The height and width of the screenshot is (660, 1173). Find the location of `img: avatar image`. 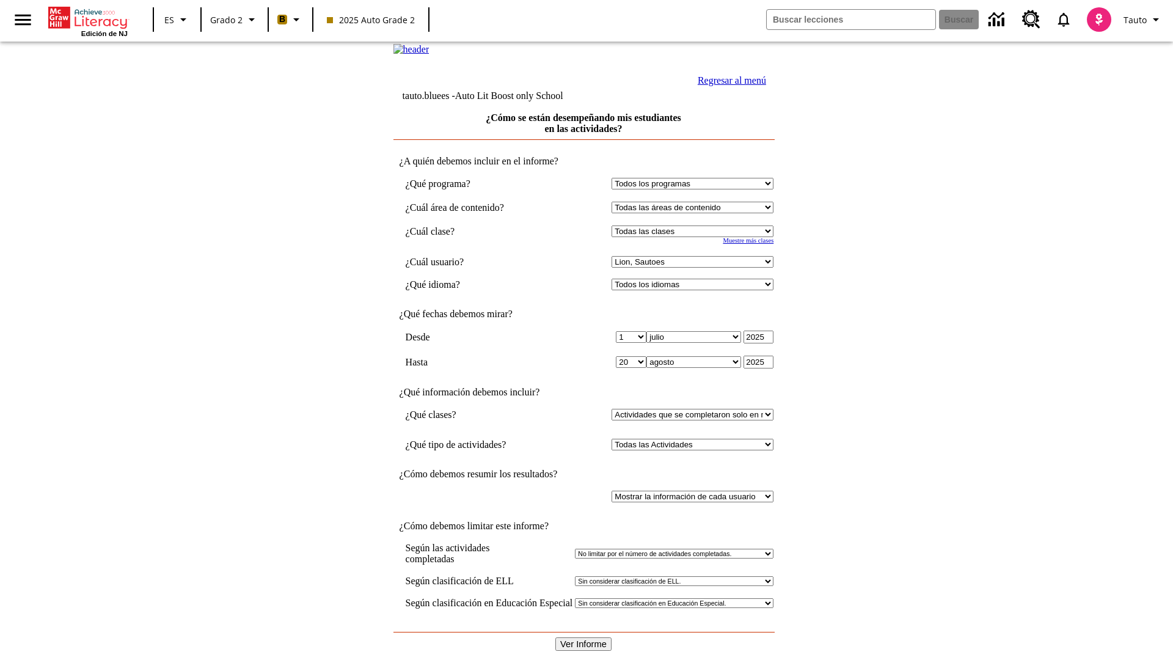

img: avatar image is located at coordinates (1099, 20).